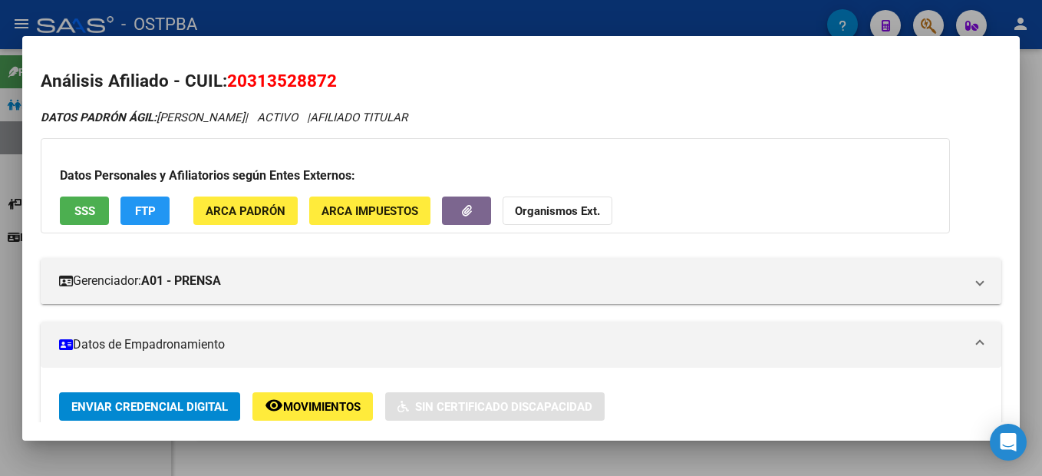  Describe the element at coordinates (245, 211) in the screenshot. I see `span: ARCA Padrón` at that location.